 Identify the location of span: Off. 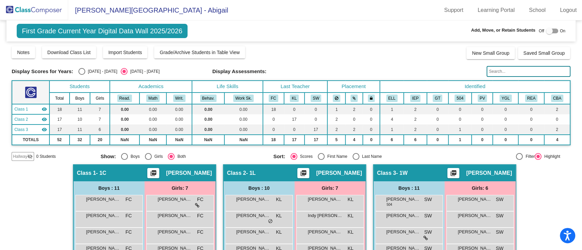
(541, 31).